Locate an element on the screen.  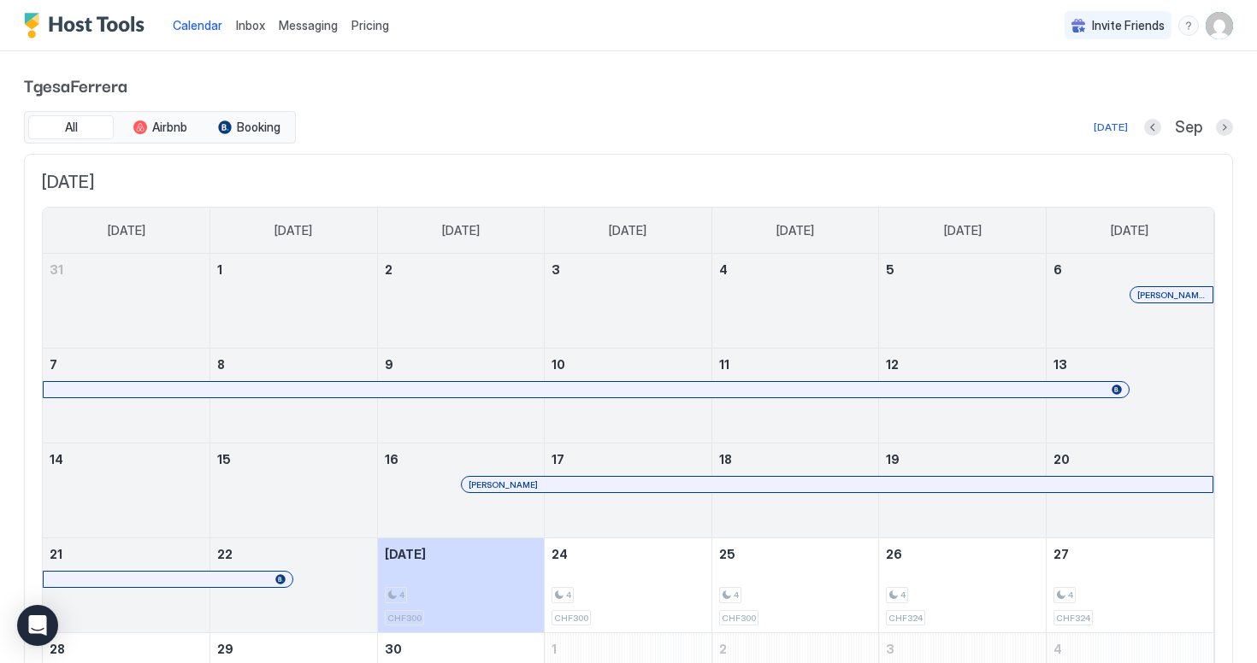
a: September 2, 2025 is located at coordinates (461, 269).